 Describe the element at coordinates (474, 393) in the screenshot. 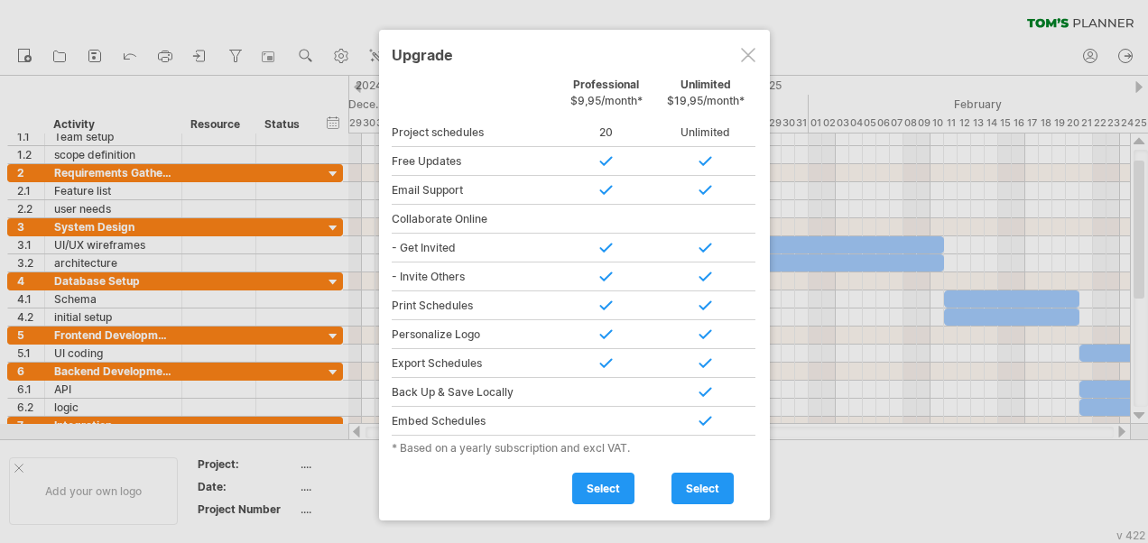

I see `div: Back Up & Save Locally` at that location.